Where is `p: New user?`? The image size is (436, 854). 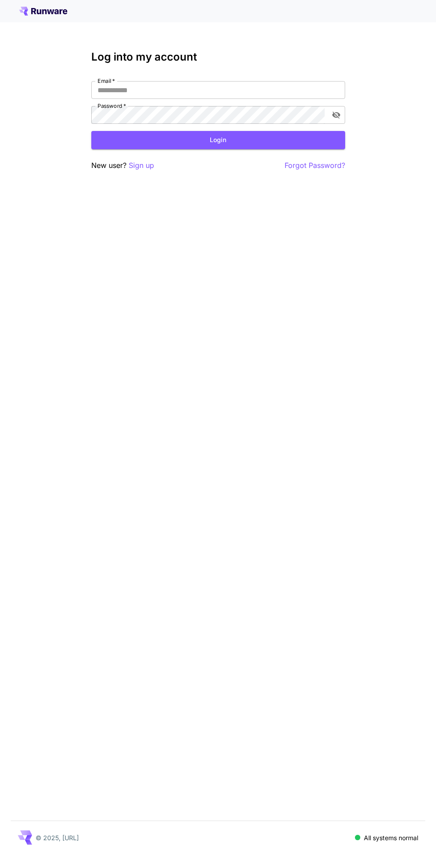 p: New user? is located at coordinates (122, 165).